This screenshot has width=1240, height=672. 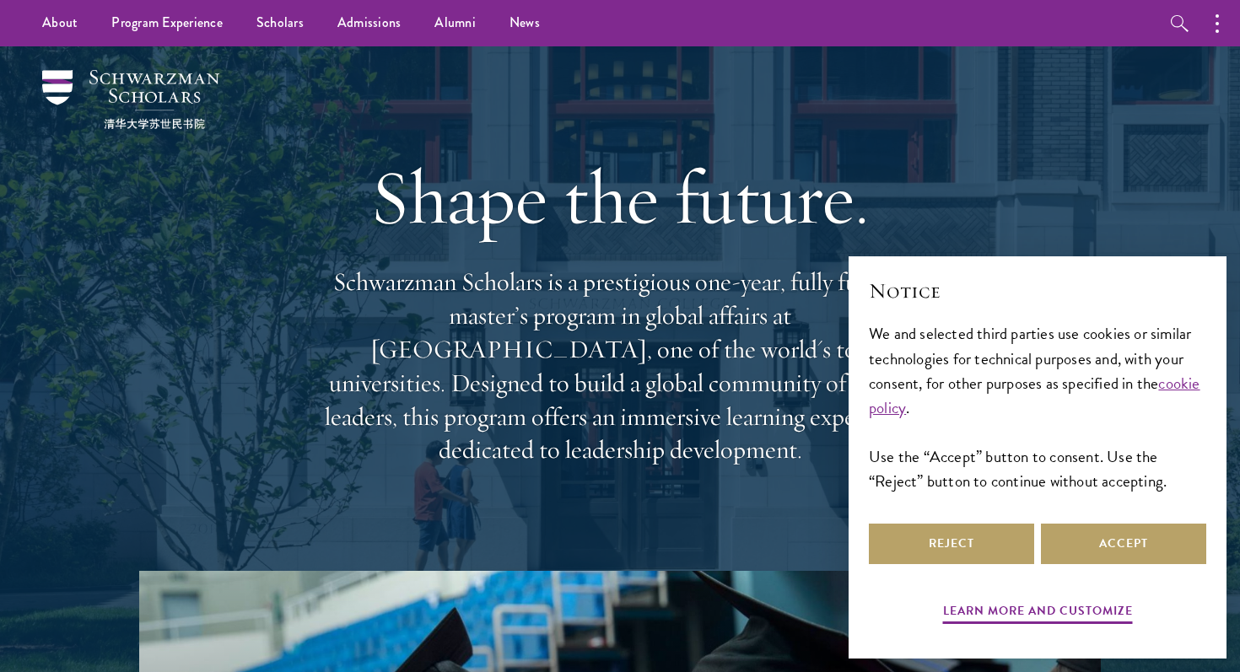 I want to click on p: Schwarzman Scholars is a prestigious one-year, fully funded master’s program in global affairs at..., so click(x=620, y=366).